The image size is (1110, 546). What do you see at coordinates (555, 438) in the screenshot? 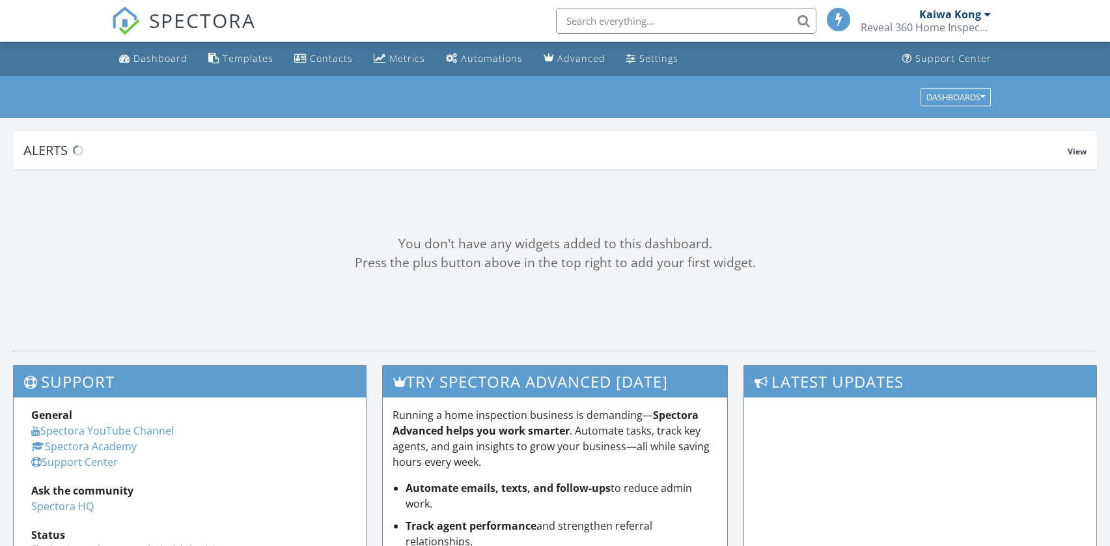
I see `p: Running a home inspection business is demanding— . Automate tasks, track key agents, and gain ins...` at bounding box center [555, 438].